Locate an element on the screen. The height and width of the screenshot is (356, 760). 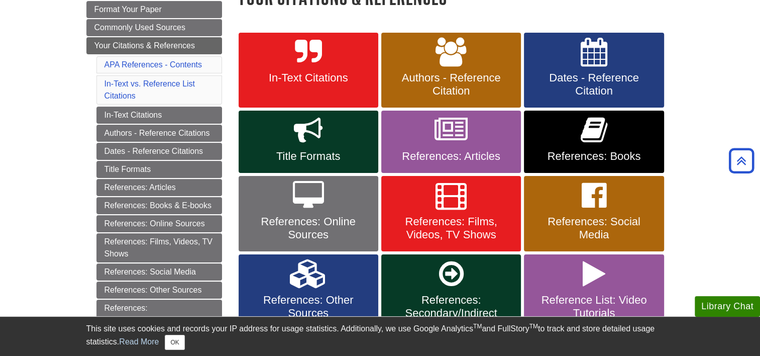
button: Close is located at coordinates (174, 342).